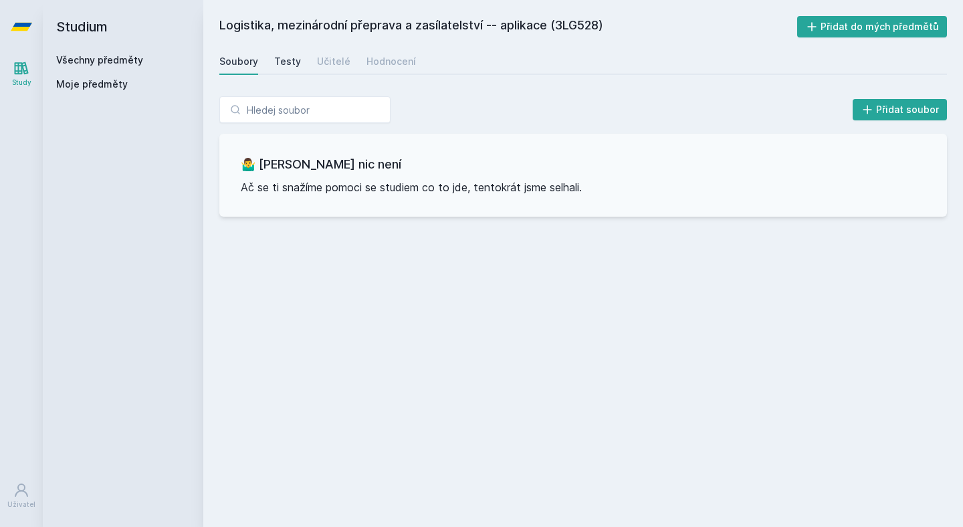 The height and width of the screenshot is (527, 963). I want to click on div: Soubory, so click(239, 62).